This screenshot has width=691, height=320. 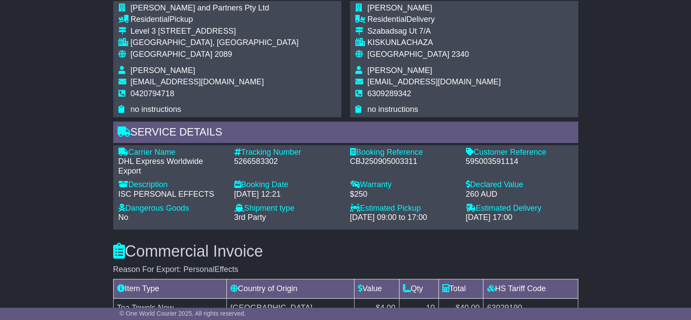 What do you see at coordinates (123, 217) in the screenshot?
I see `span: No` at bounding box center [123, 217].